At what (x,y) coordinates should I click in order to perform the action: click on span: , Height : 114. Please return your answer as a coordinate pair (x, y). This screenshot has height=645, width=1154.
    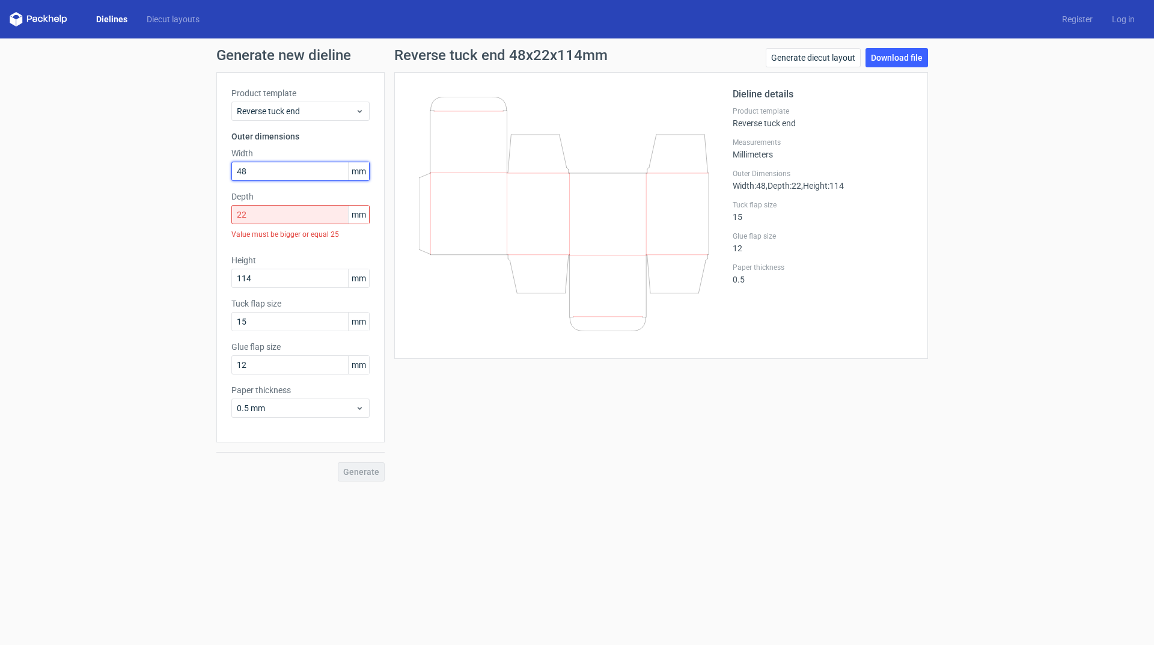
    Looking at the image, I should click on (822, 186).